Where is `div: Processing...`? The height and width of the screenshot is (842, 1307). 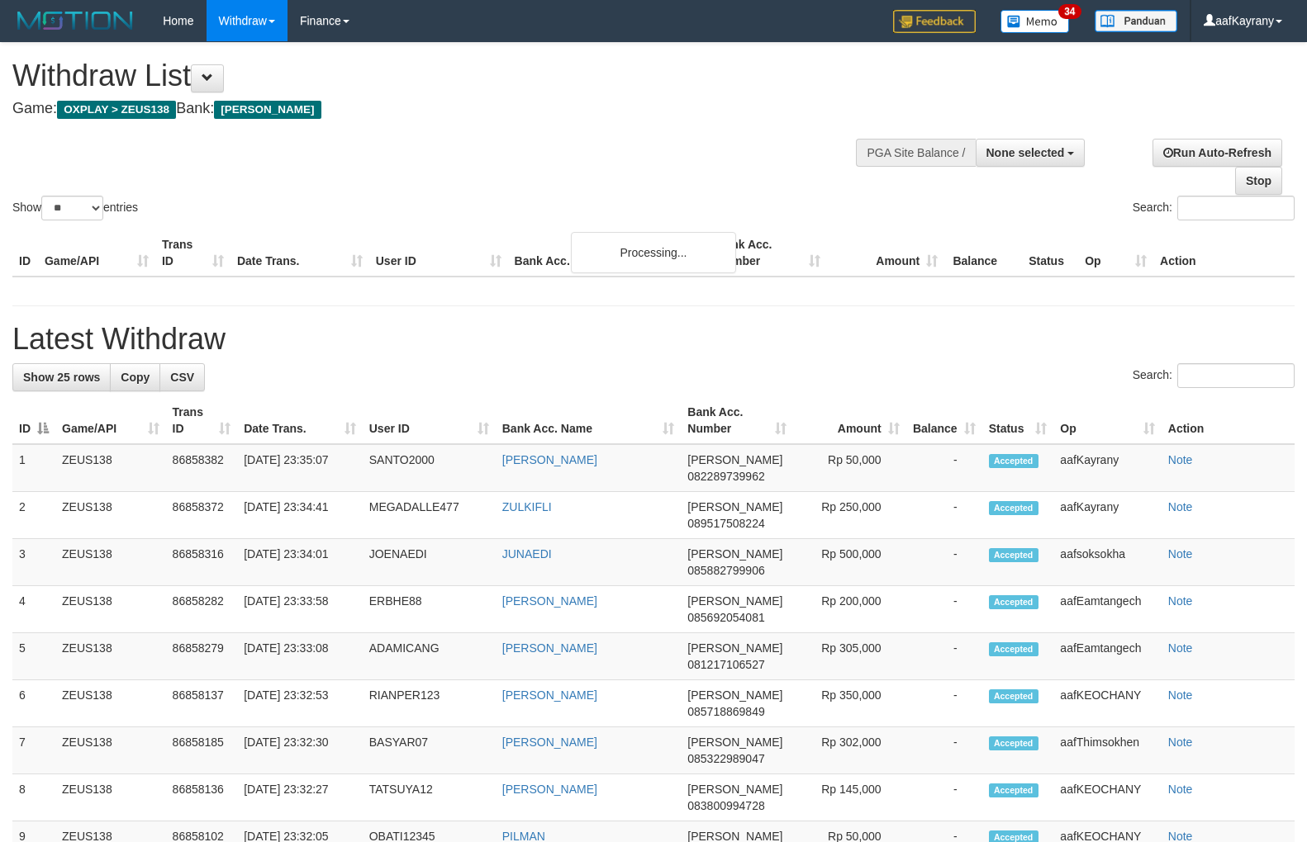
div: Processing... is located at coordinates (653, 253).